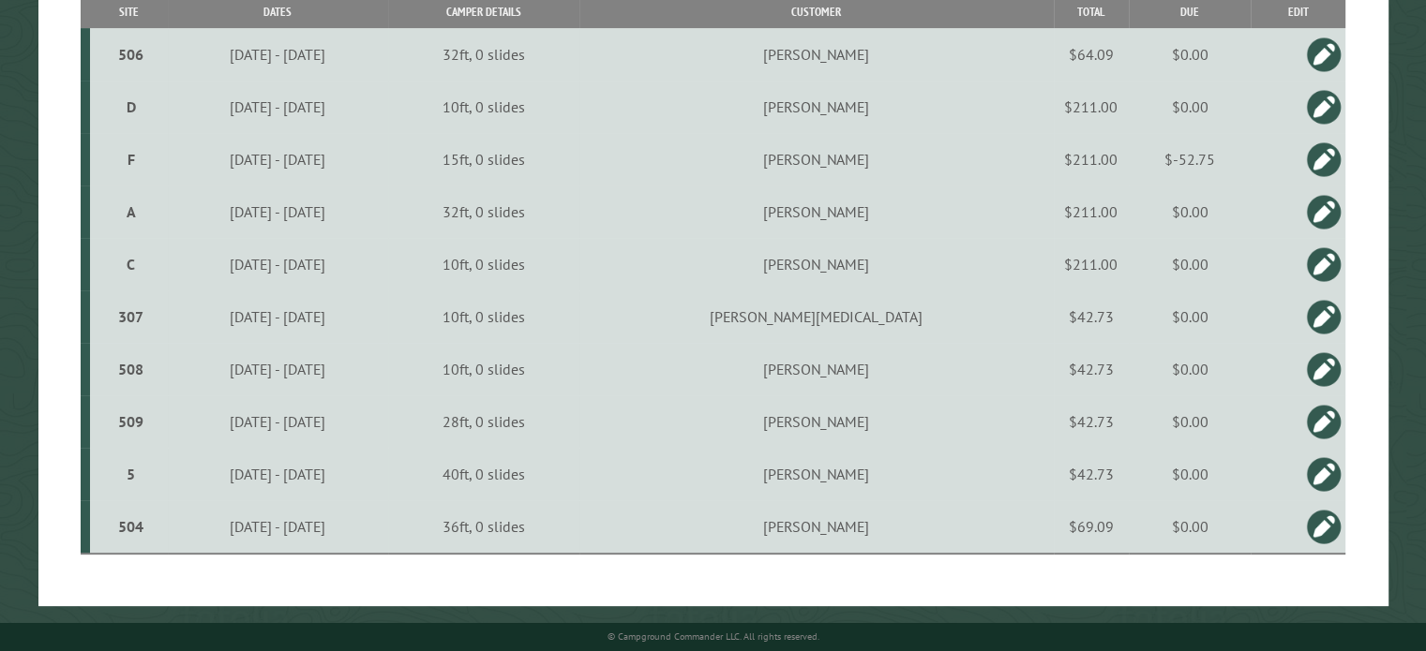 The image size is (1426, 651). Describe the element at coordinates (131, 54) in the screenshot. I see `div: 506` at that location.